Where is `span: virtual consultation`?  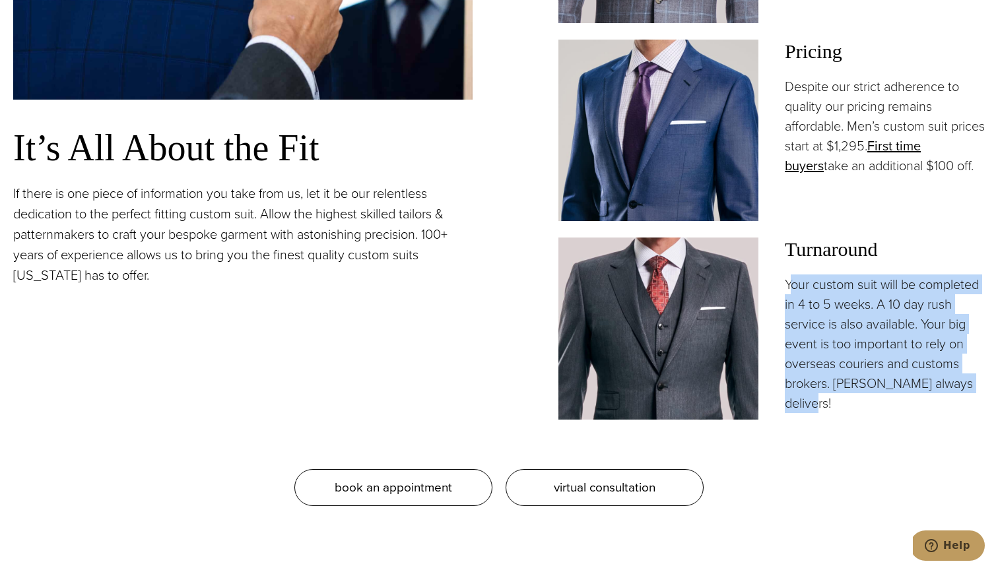 span: virtual consultation is located at coordinates (605, 487).